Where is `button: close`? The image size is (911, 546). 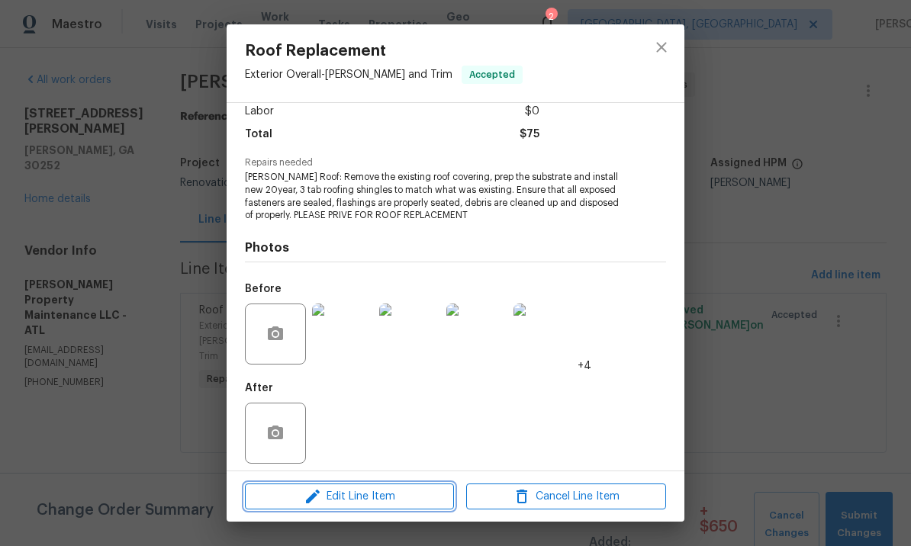
button: close is located at coordinates (662, 47).